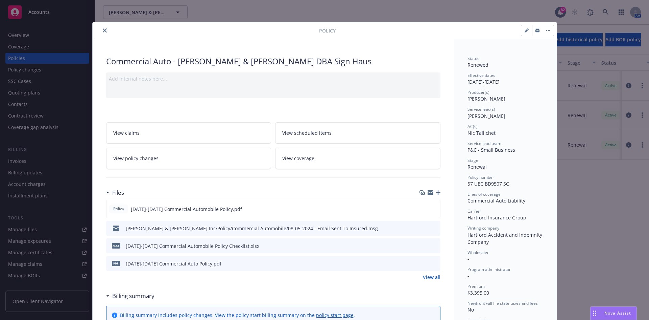  Describe the element at coordinates (503, 303) in the screenshot. I see `span: Newfront will file state taxes and fees` at that location.